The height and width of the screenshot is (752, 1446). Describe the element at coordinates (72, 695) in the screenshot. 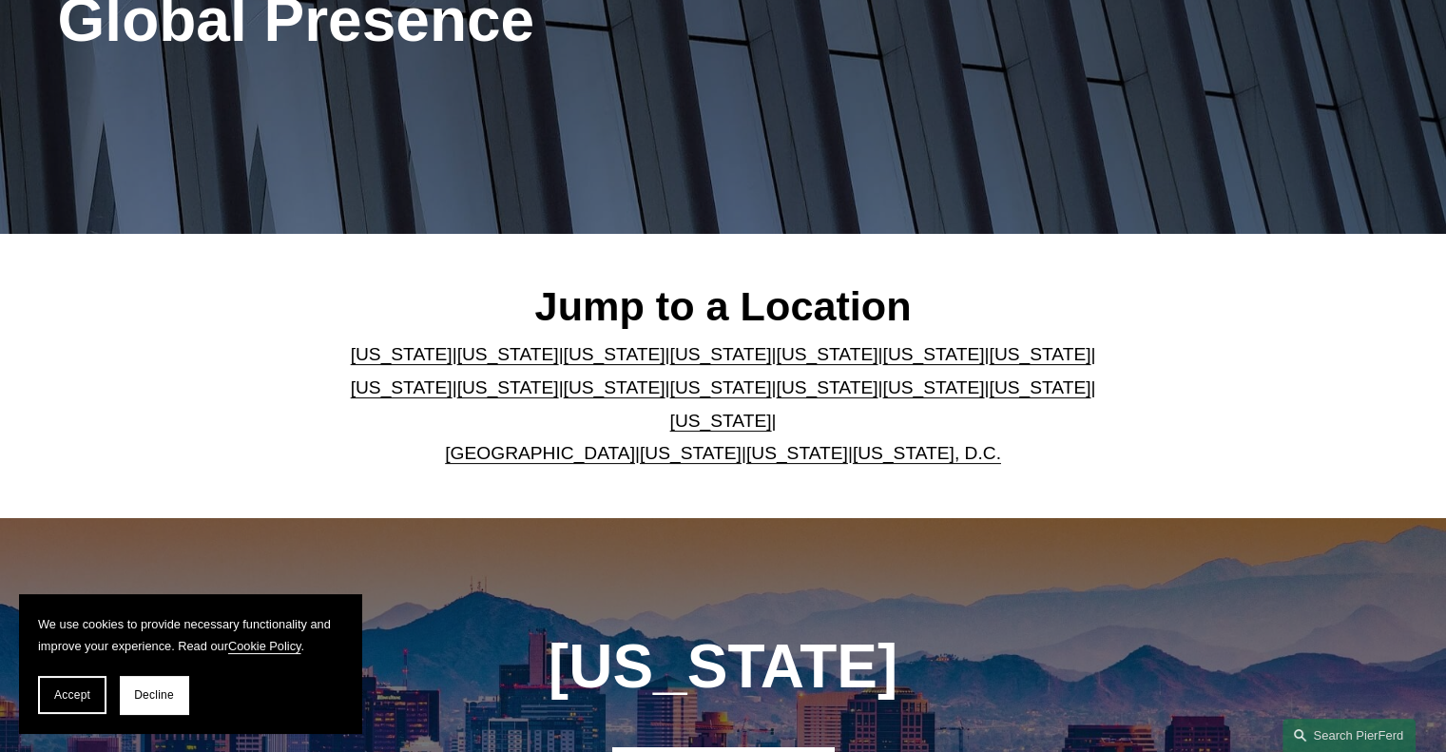

I see `span: Accept` at that location.